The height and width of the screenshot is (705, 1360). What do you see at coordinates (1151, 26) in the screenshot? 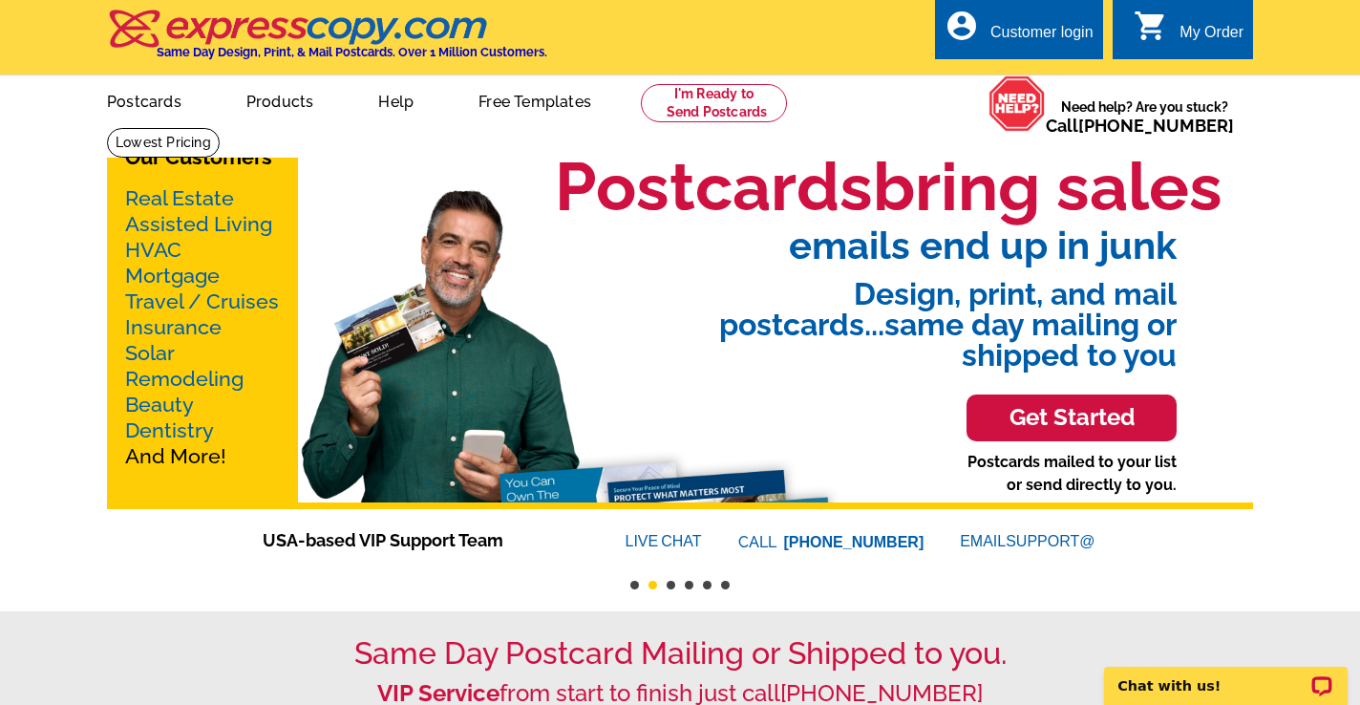
I see `i: shopping_cart` at bounding box center [1151, 26].